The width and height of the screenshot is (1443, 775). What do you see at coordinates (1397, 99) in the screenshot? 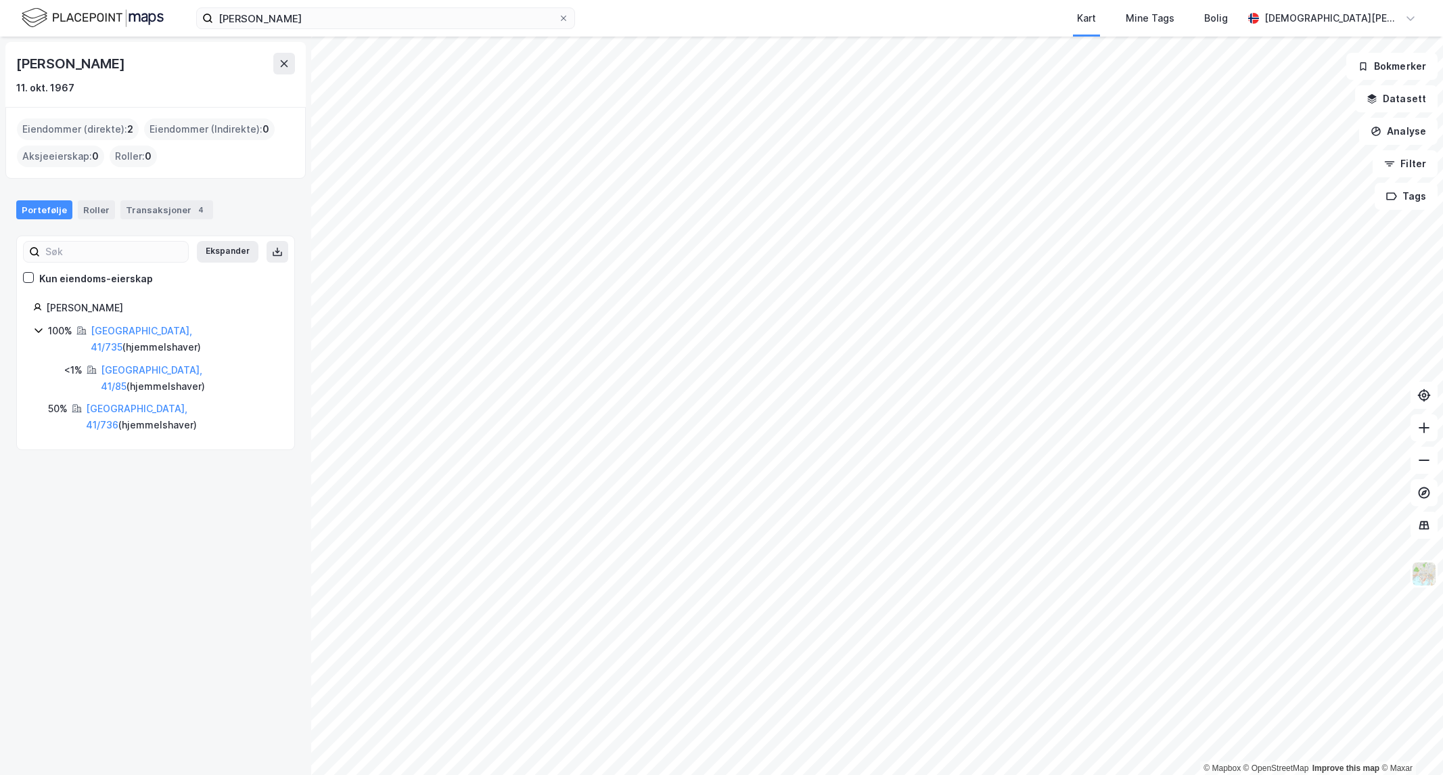
I see `button: Datasett` at bounding box center [1397, 99].